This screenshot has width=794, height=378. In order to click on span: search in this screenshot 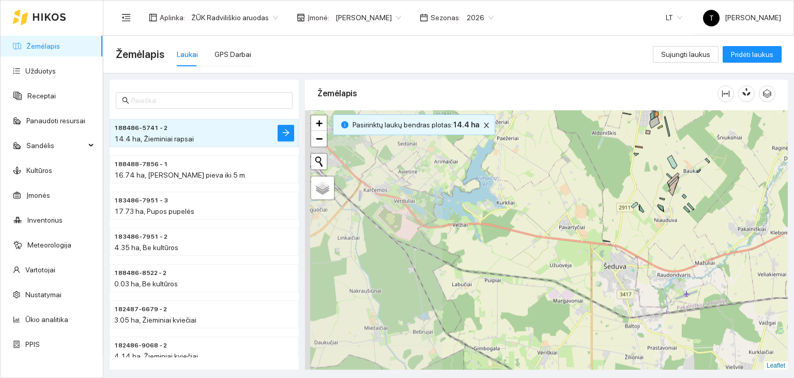, I will do `click(126, 100)`.